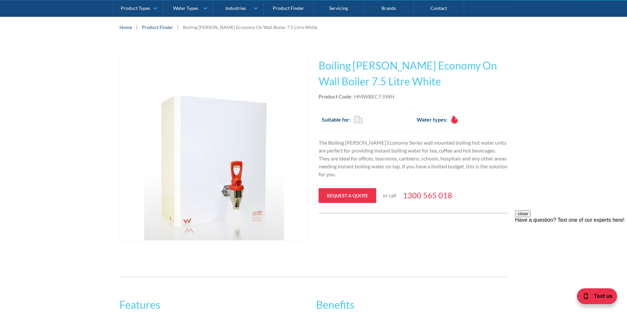 The image size is (627, 314). What do you see at coordinates (412, 305) in the screenshot?
I see `h2: Benefits` at bounding box center [412, 305].